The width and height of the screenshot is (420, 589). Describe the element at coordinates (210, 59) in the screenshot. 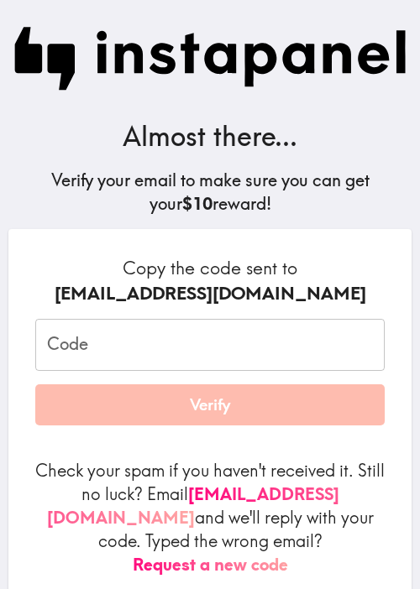

I see `img: Instapanel` at that location.